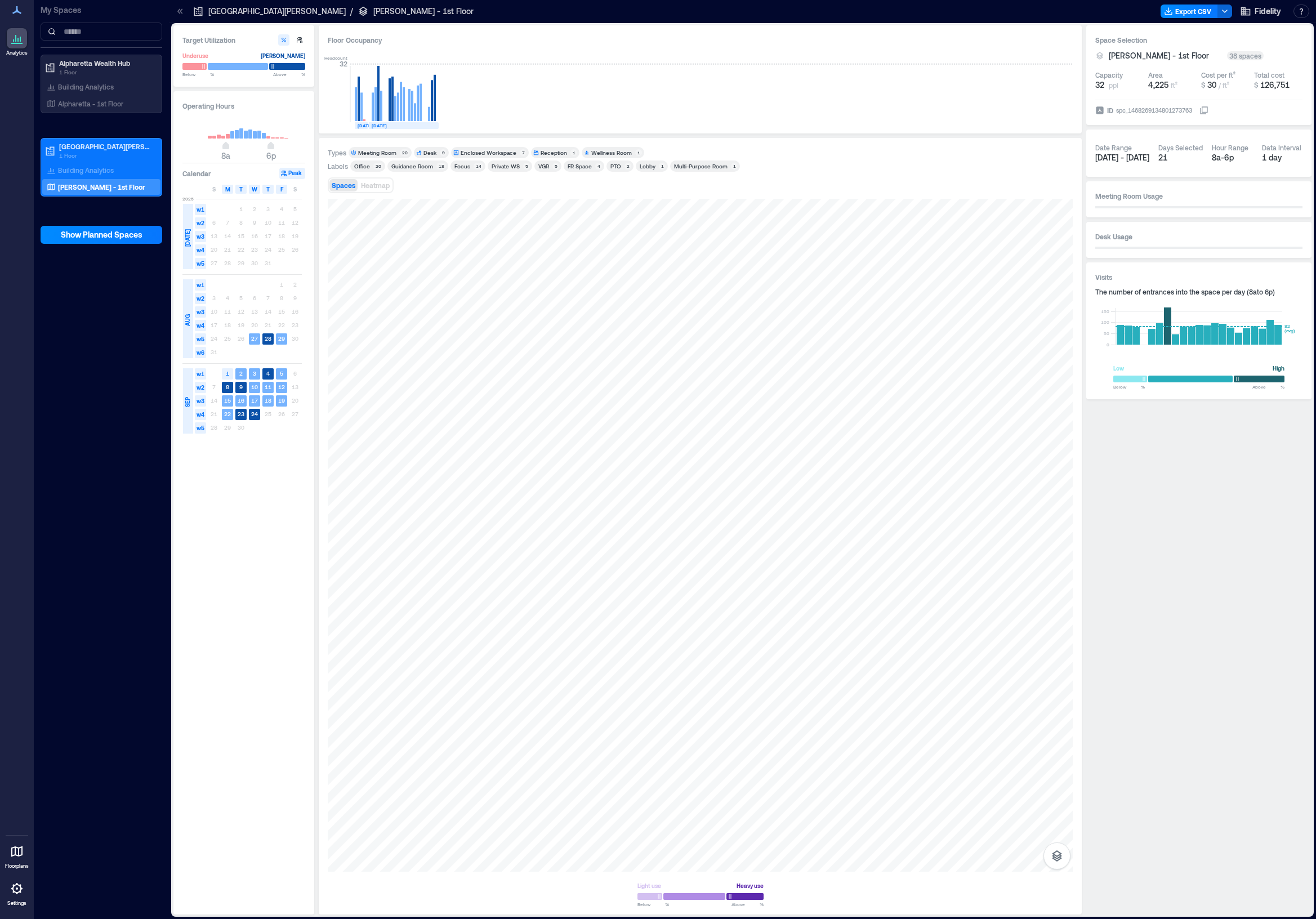 This screenshot has width=1316, height=919. What do you see at coordinates (282, 373) in the screenshot?
I see `text: 5` at bounding box center [282, 373].